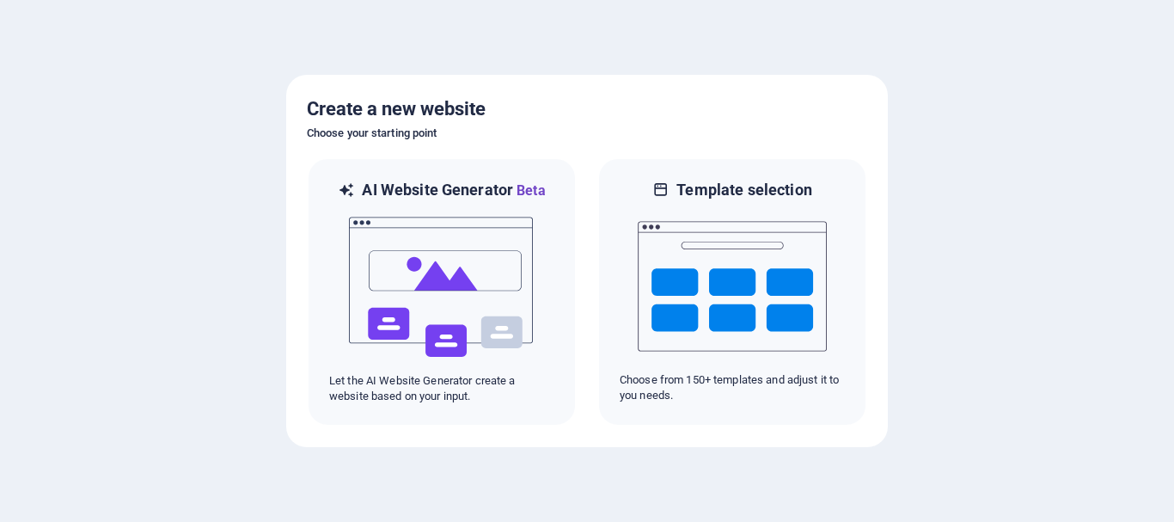  I want to click on h6: Template selection, so click(743, 190).